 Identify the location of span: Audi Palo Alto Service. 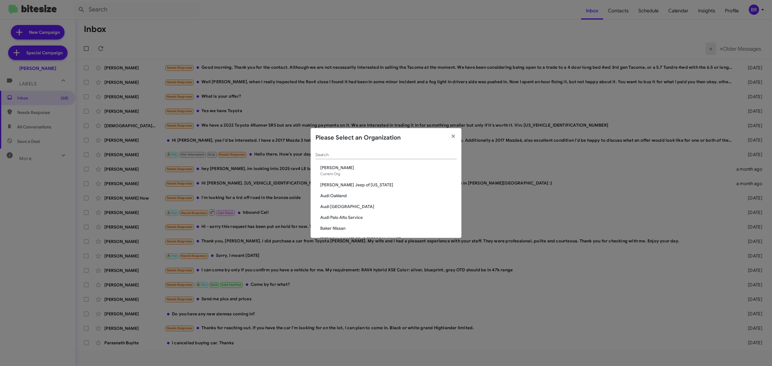
(389, 218).